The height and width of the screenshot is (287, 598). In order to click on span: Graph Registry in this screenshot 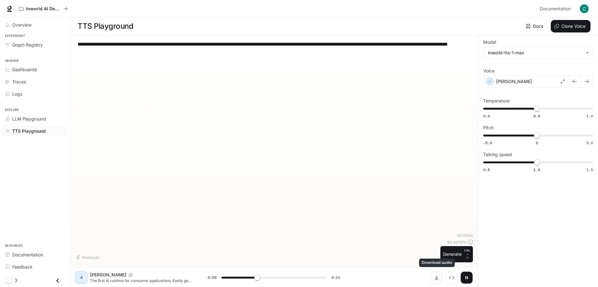, I will do `click(28, 45)`.